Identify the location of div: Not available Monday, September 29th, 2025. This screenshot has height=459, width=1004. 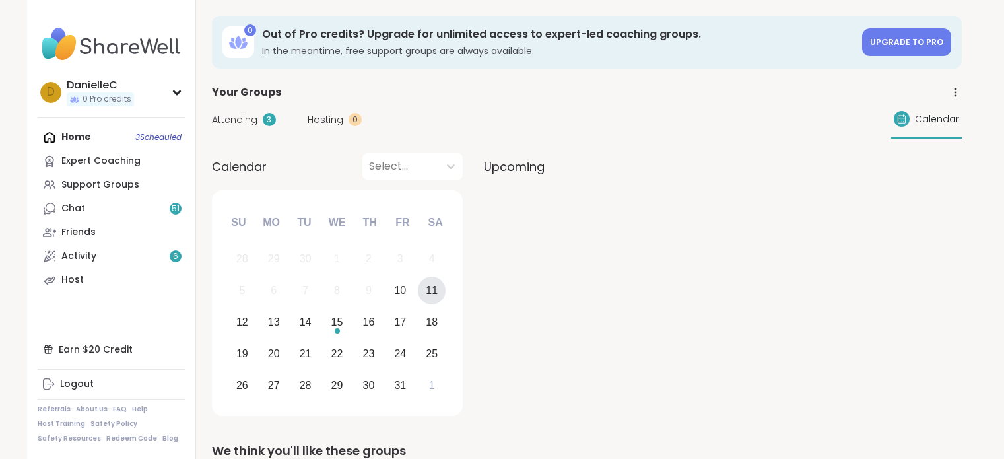
(273, 259).